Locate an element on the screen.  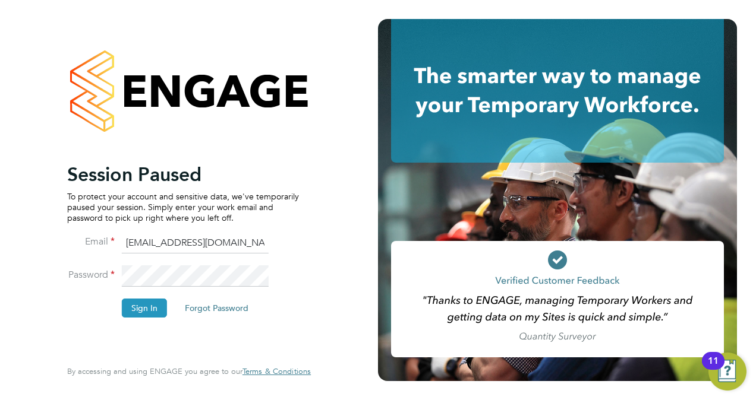
label: Email is located at coordinates (91, 242).